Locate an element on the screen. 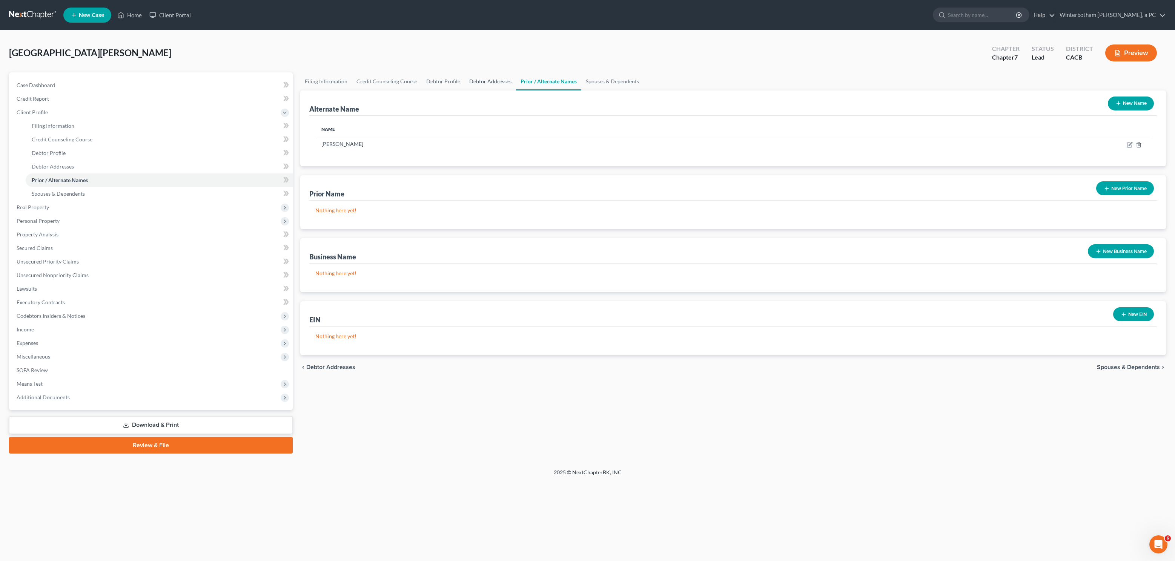 The height and width of the screenshot is (561, 1175). a: Review & File is located at coordinates (151, 445).